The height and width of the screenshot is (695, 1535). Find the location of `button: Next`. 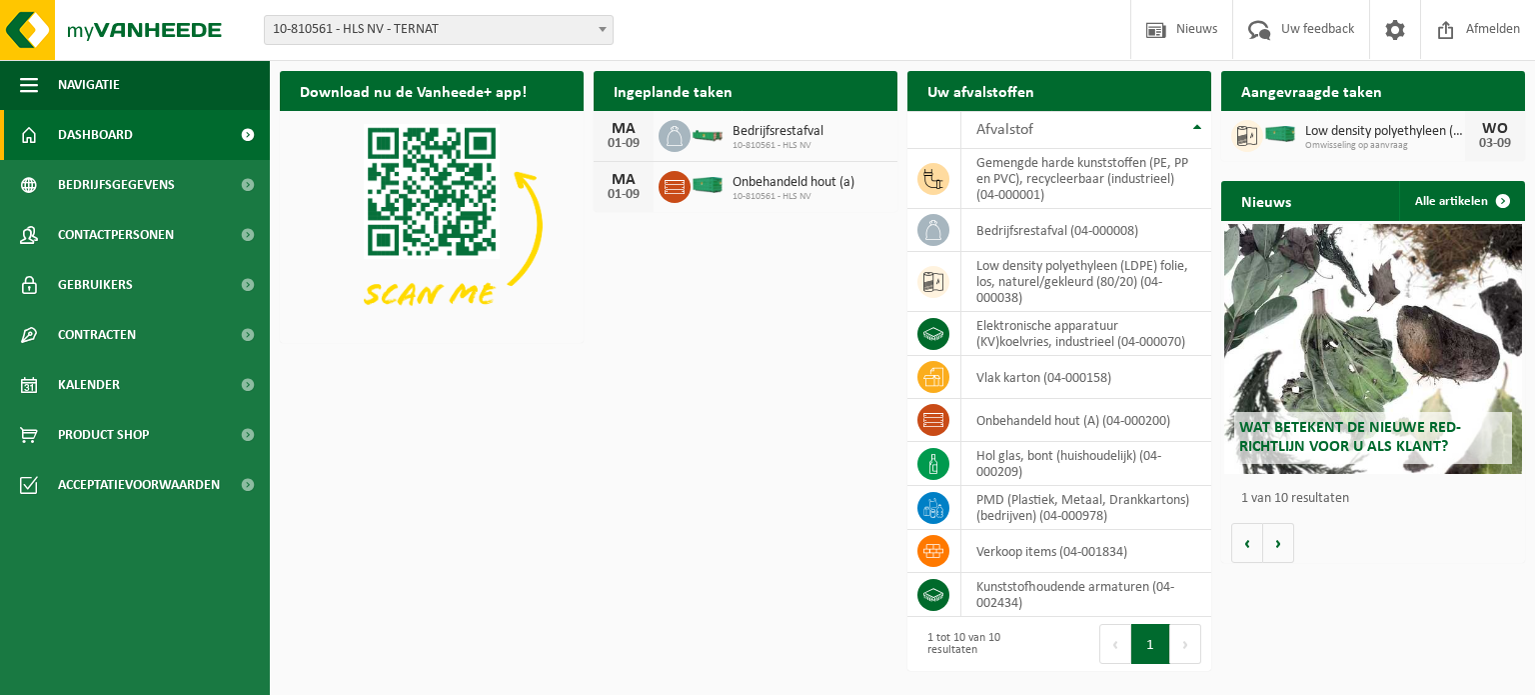

button: Next is located at coordinates (1185, 644).